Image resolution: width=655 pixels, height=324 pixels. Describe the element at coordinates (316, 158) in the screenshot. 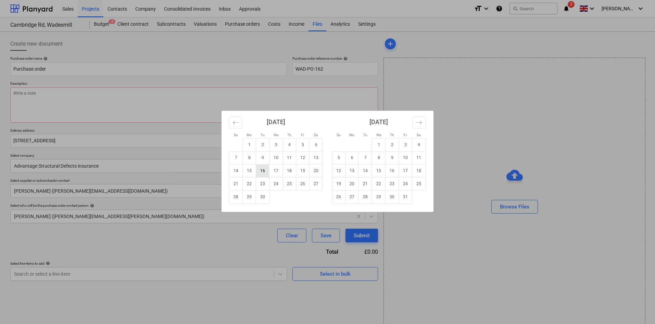

I see `td: Saturday, September 13, 2025` at that location.